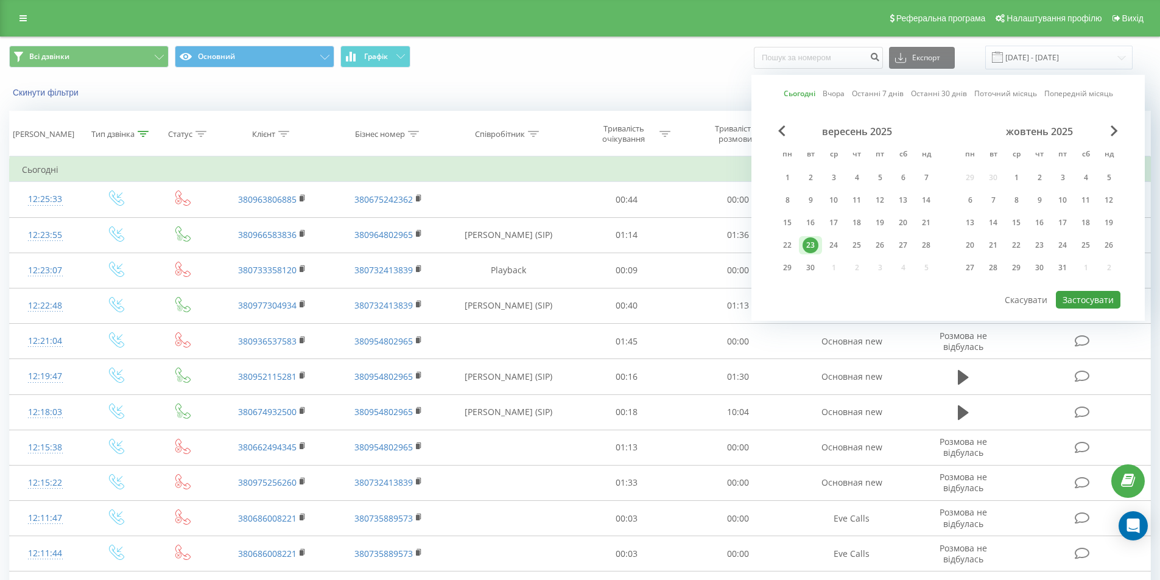 The image size is (1160, 580). Describe the element at coordinates (857, 245) in the screenshot. I see `div: чт 25 вер 2025 р.` at that location.